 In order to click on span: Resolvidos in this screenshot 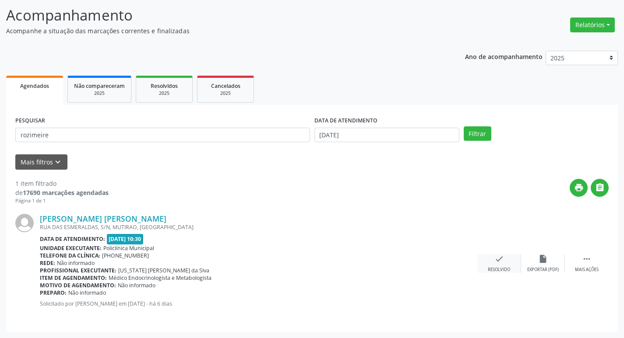, I will do `click(164, 86)`.